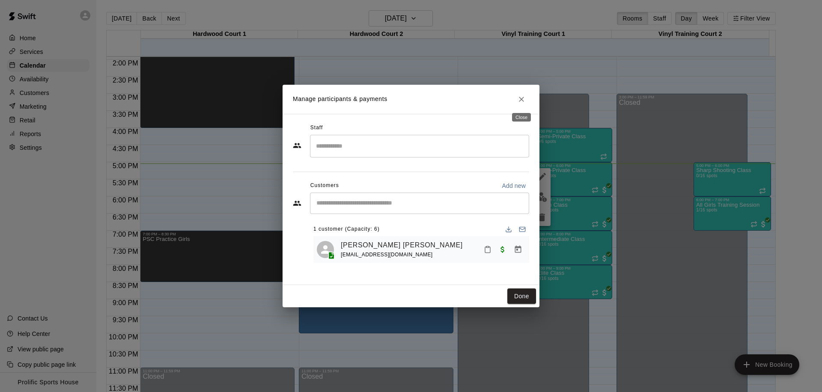 The width and height of the screenshot is (822, 392). I want to click on svg: Customers, so click(297, 203).